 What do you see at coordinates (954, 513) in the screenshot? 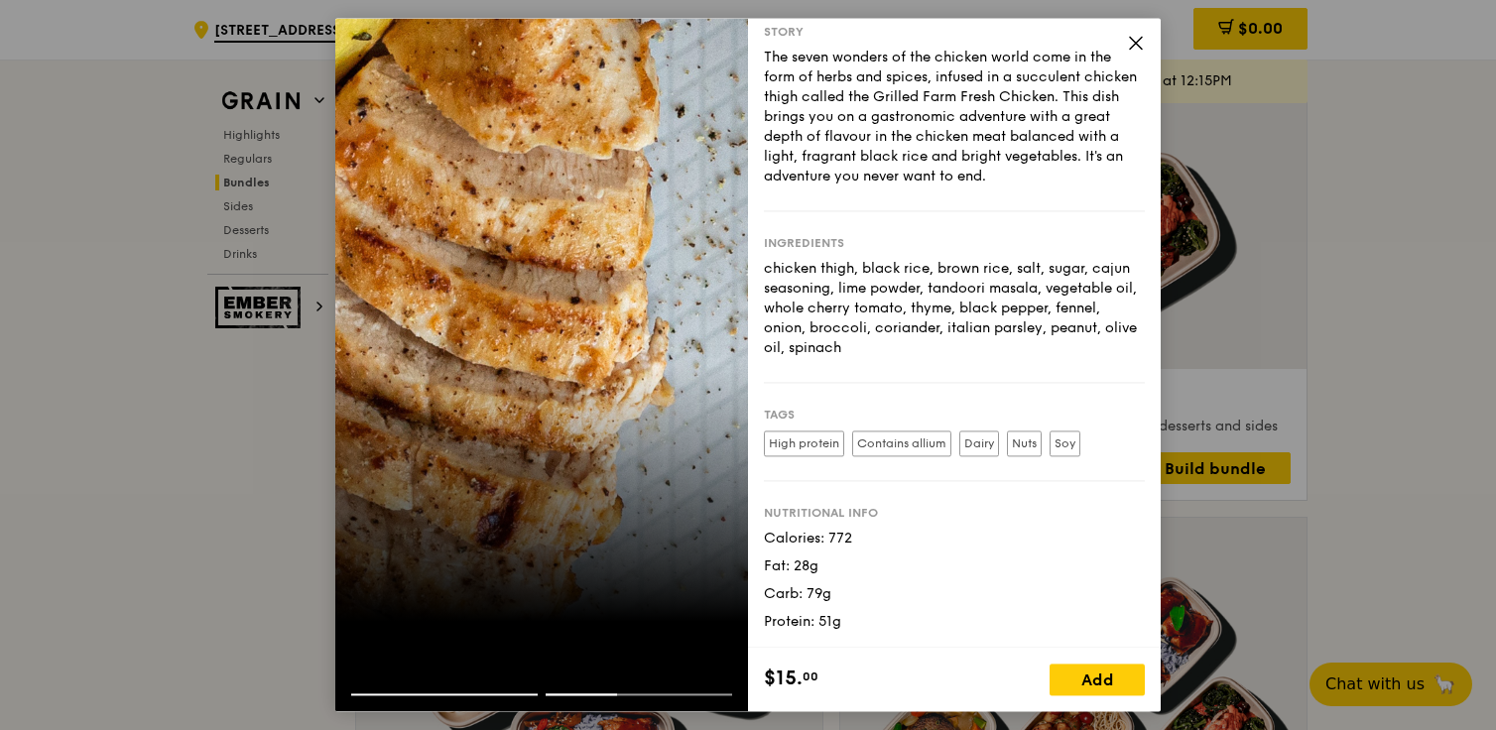
I see `div: Nutritional info` at bounding box center [954, 513].